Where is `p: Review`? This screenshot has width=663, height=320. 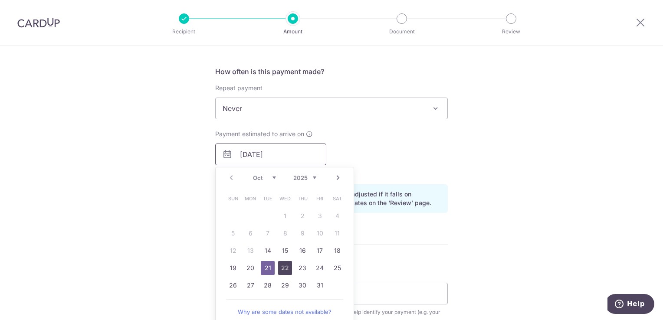
p: Review is located at coordinates (511, 32).